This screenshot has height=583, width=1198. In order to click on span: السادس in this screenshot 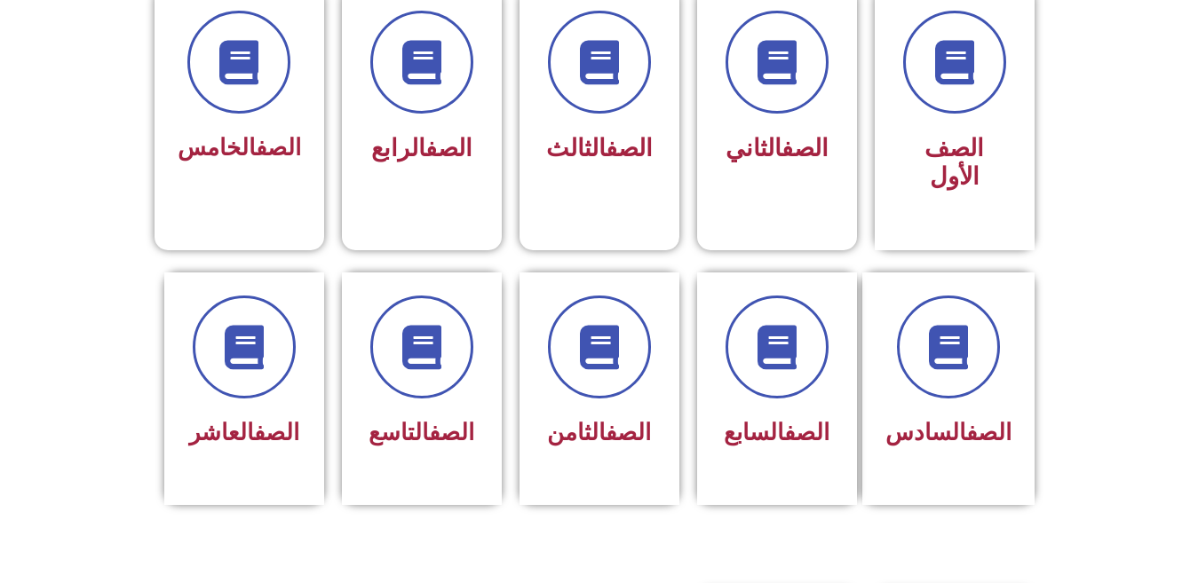, I will do `click(948, 432)`.